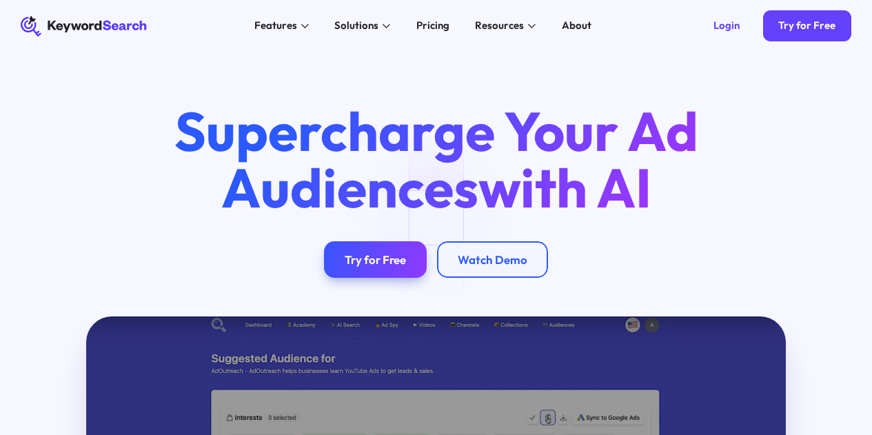 This screenshot has height=435, width=872. What do you see at coordinates (499, 26) in the screenshot?
I see `div: Resources` at bounding box center [499, 26].